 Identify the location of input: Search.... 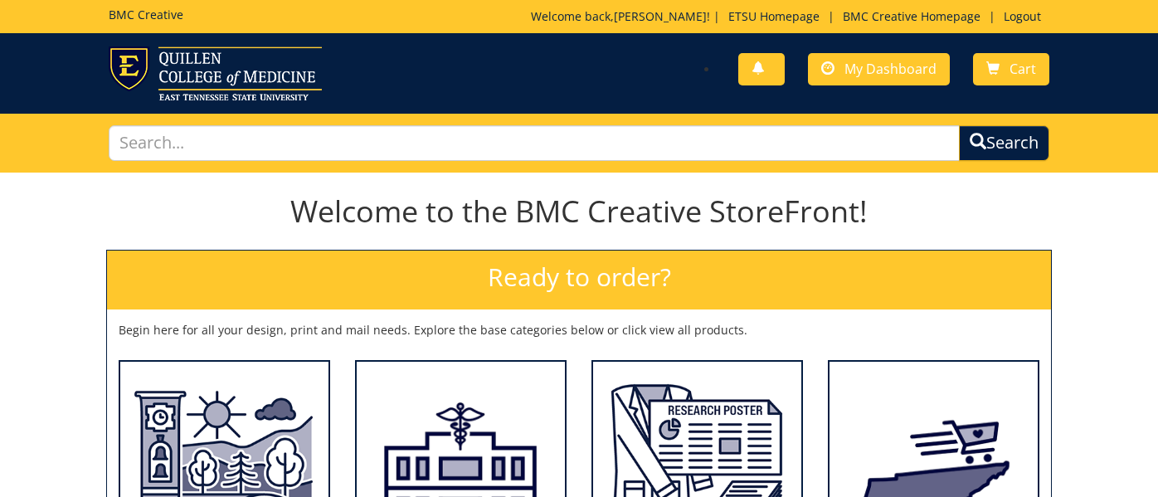
(533, 143).